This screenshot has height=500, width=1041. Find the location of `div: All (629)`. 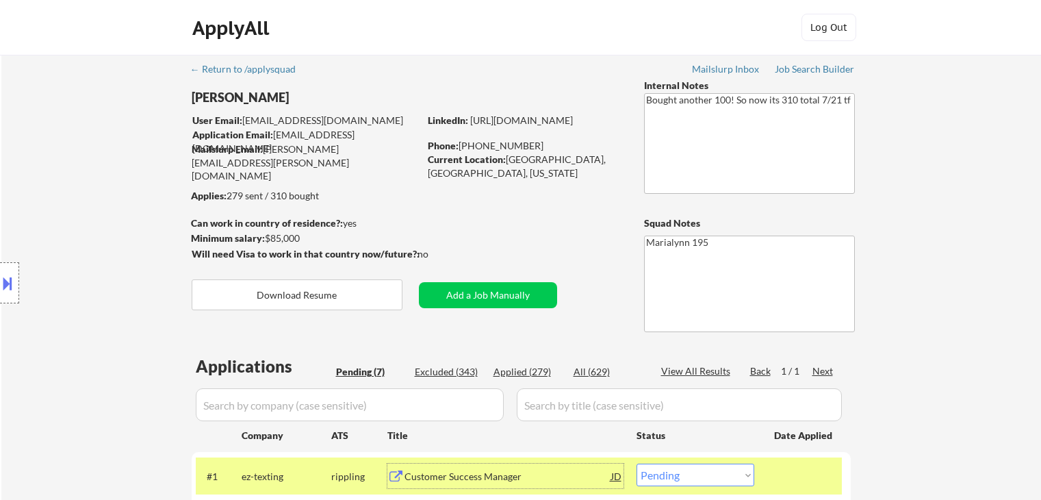

div: All (629) is located at coordinates (608, 372).